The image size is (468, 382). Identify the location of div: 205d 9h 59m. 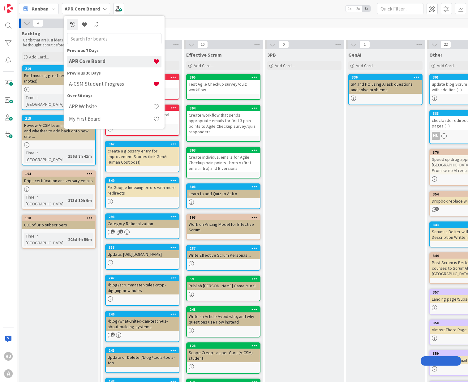
(80, 239).